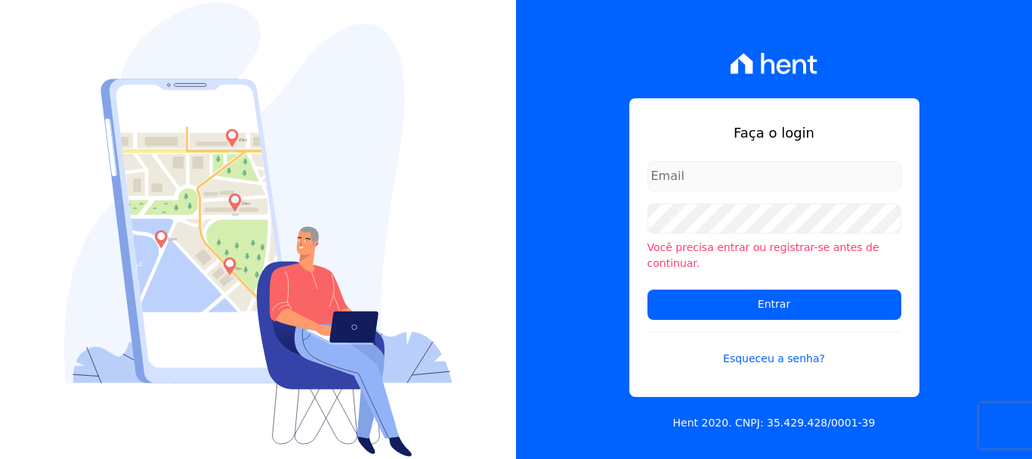  What do you see at coordinates (258, 229) in the screenshot?
I see `img: Login` at bounding box center [258, 229].